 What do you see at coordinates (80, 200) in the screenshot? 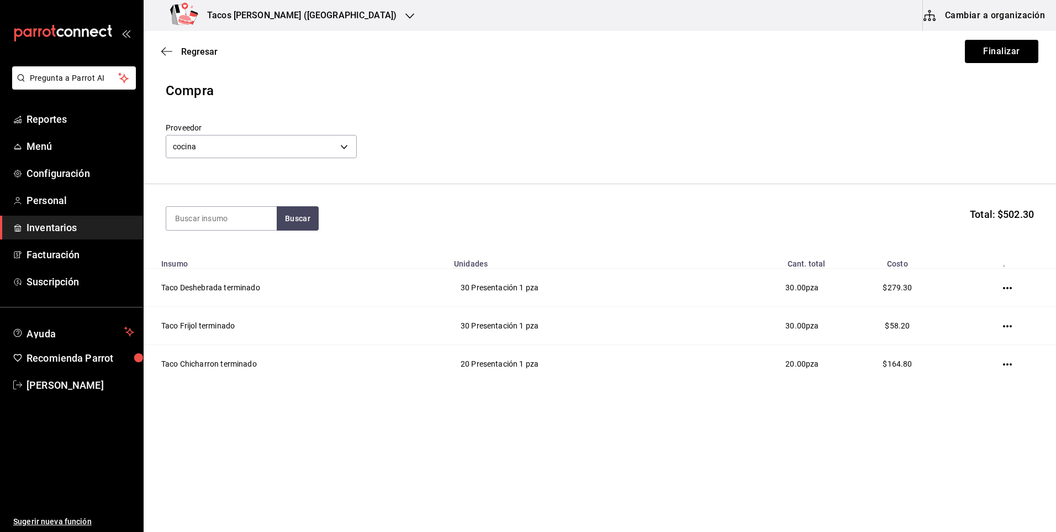
I see `span: Personal` at bounding box center [80, 200].